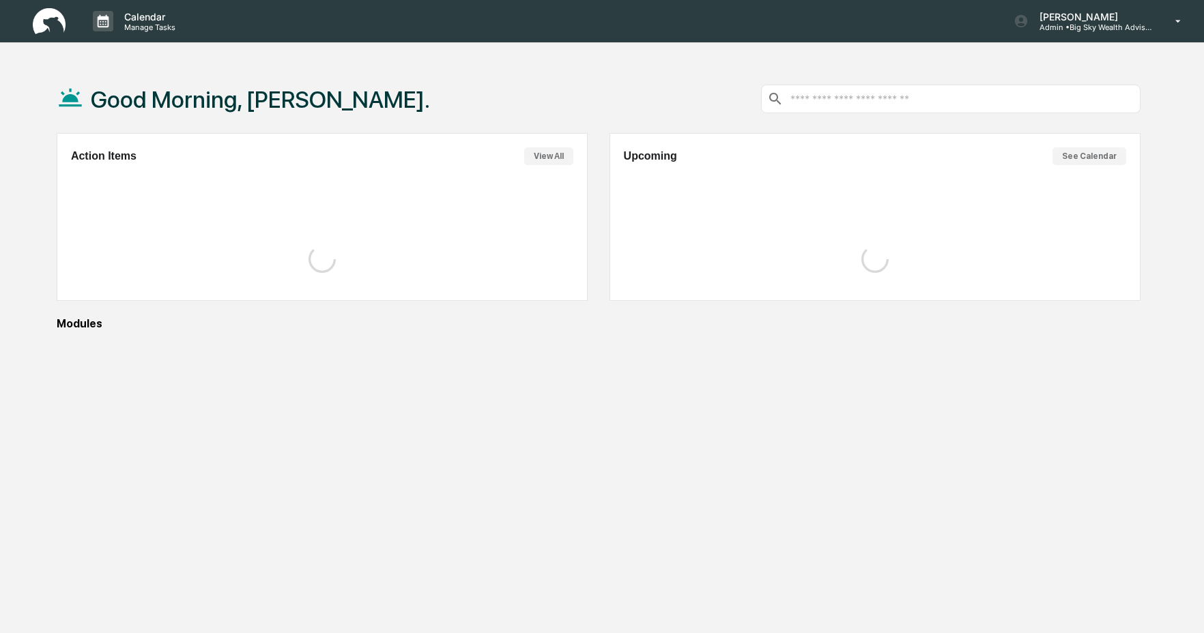  Describe the element at coordinates (598, 323) in the screenshot. I see `div: Modules` at that location.